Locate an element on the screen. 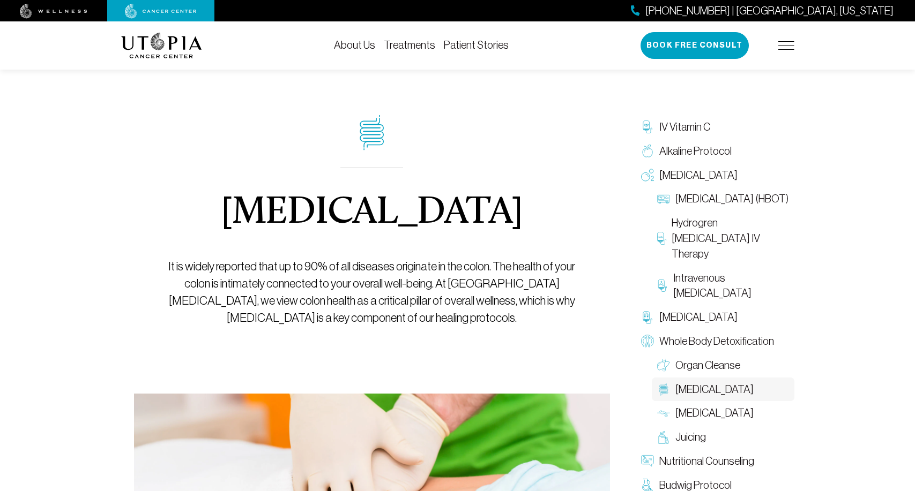 Image resolution: width=915 pixels, height=491 pixels. img: Hyperbaric Oxygen Therapy (HBOT) is located at coordinates (663, 199).